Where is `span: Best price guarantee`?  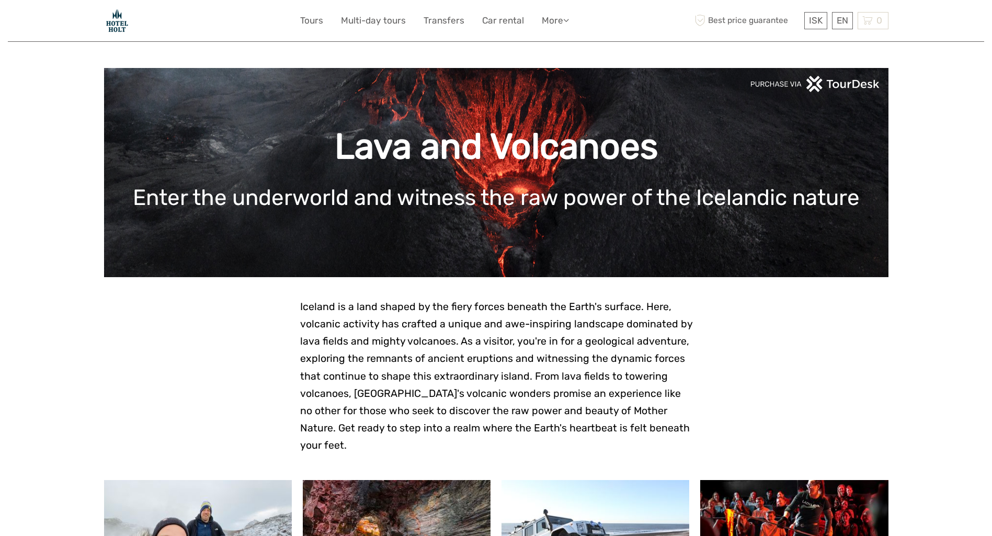
span: Best price guarantee is located at coordinates (747, 20).